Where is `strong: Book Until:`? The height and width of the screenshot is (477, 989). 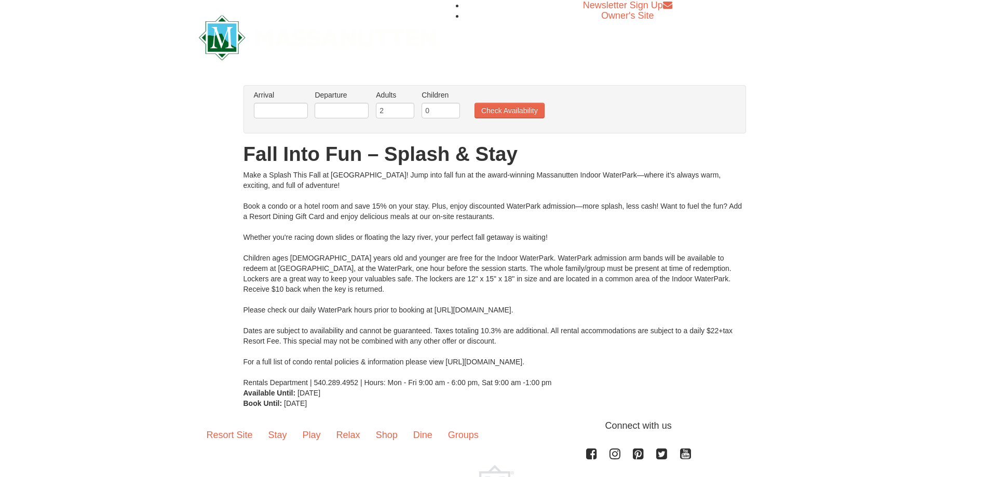 strong: Book Until: is located at coordinates (263, 403).